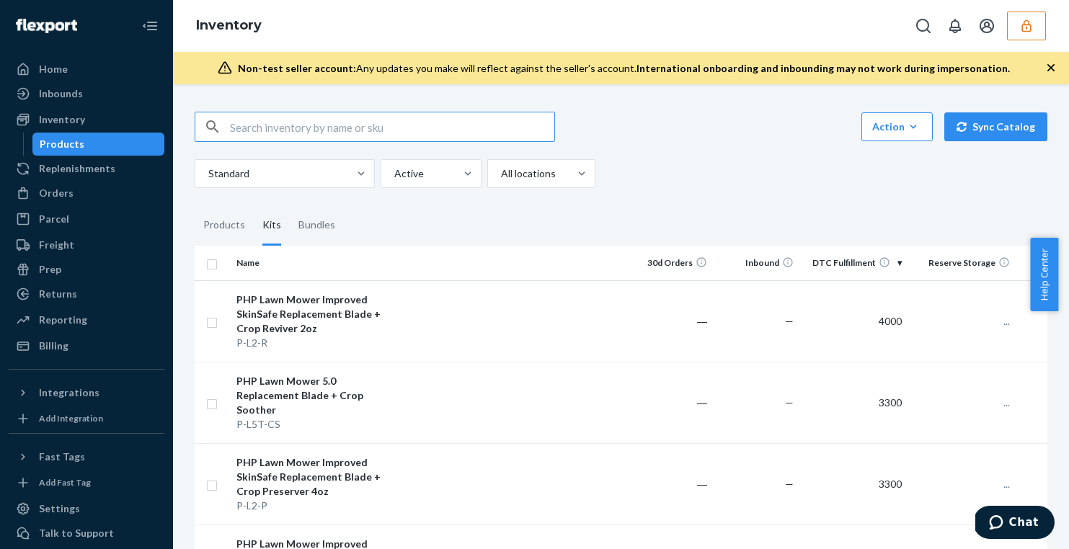 This screenshot has height=549, width=1069. Describe the element at coordinates (46, 26) in the screenshot. I see `img: Flexport logo` at that location.